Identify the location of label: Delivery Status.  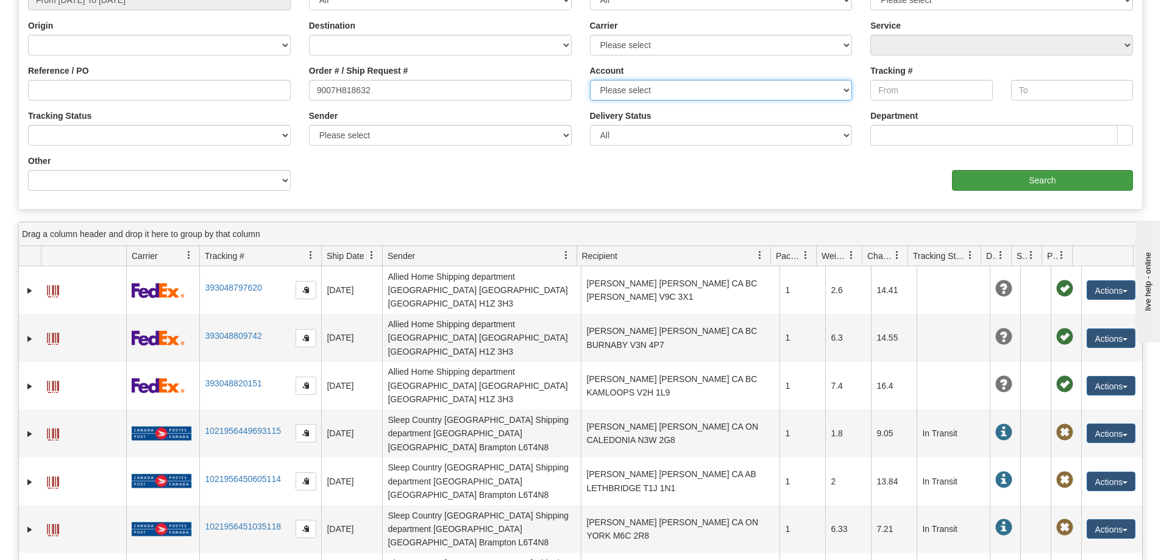
(621, 116).